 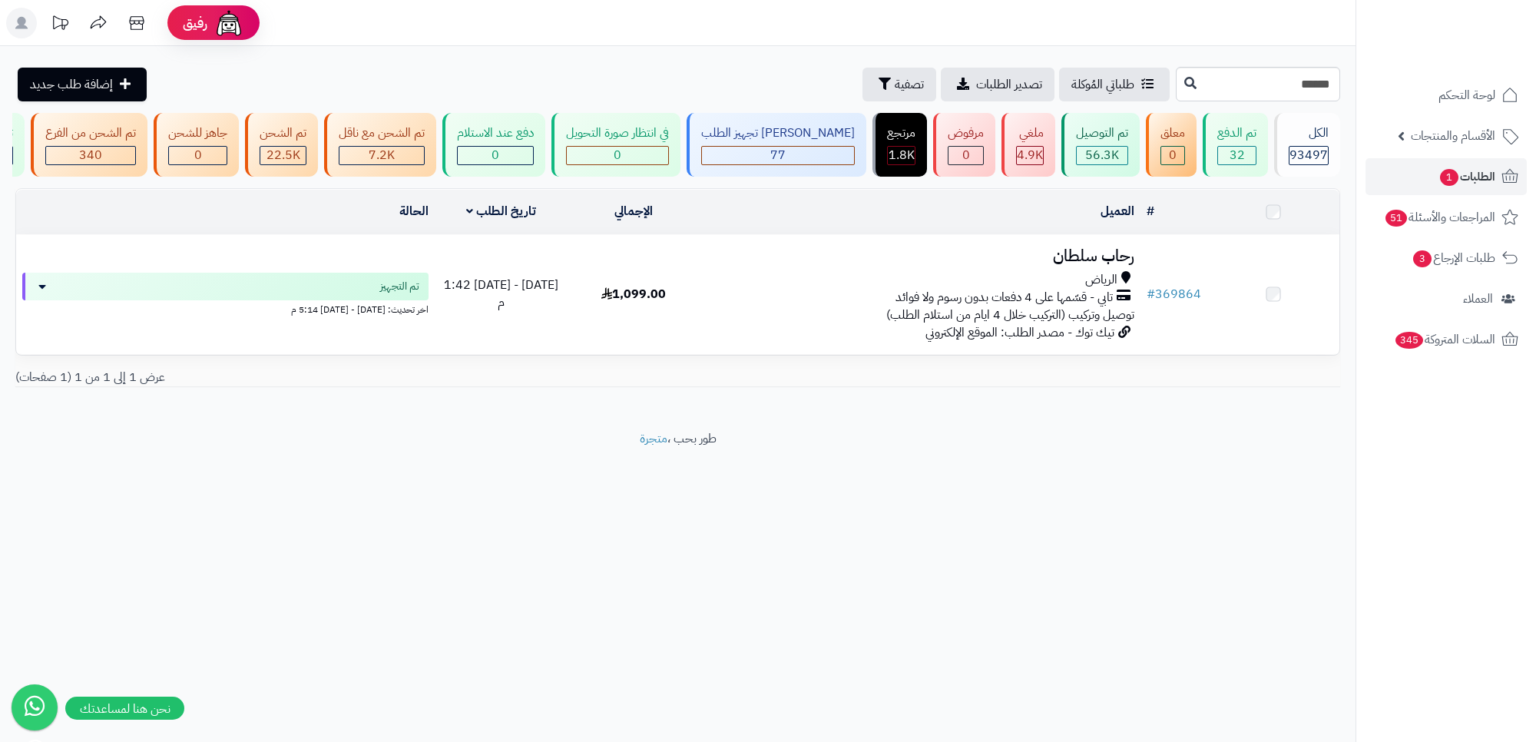 What do you see at coordinates (283, 155) in the screenshot?
I see `div: 22505` at bounding box center [283, 155].